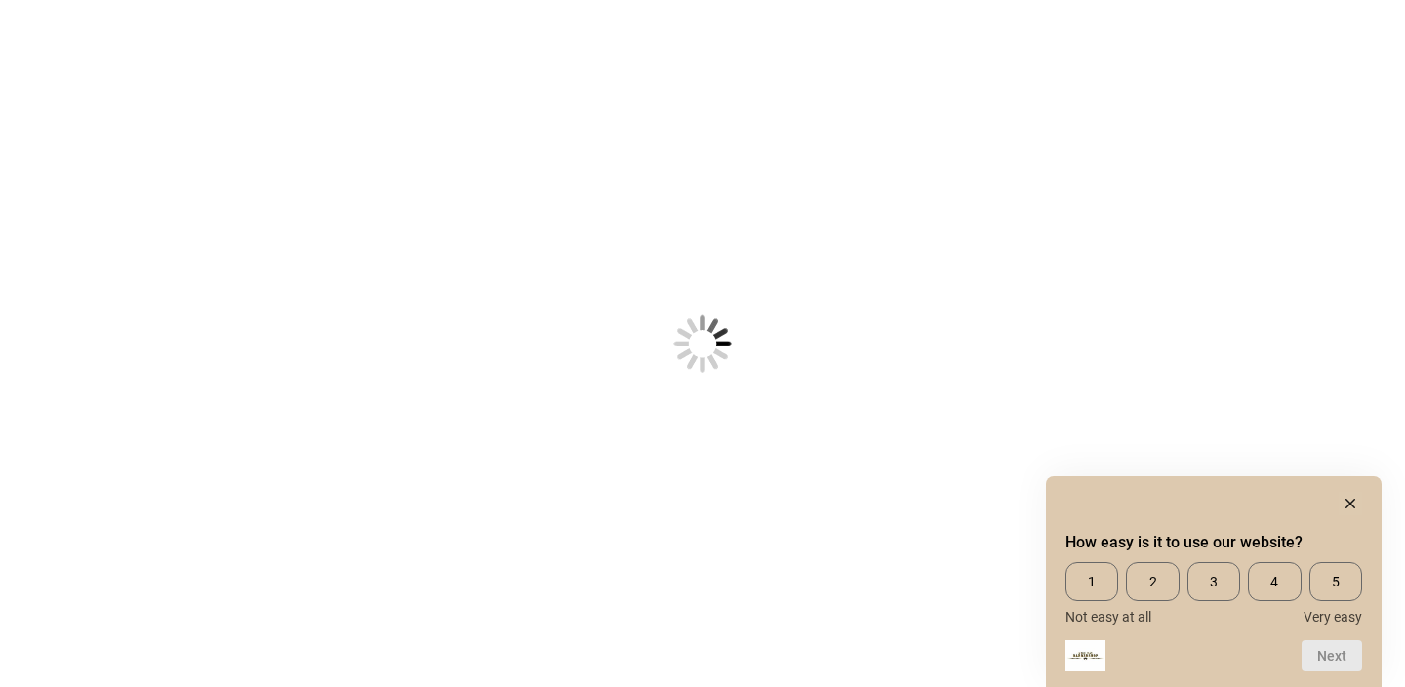 Image resolution: width=1405 pixels, height=687 pixels. Describe the element at coordinates (1350, 503) in the screenshot. I see `button: Hide survey` at that location.